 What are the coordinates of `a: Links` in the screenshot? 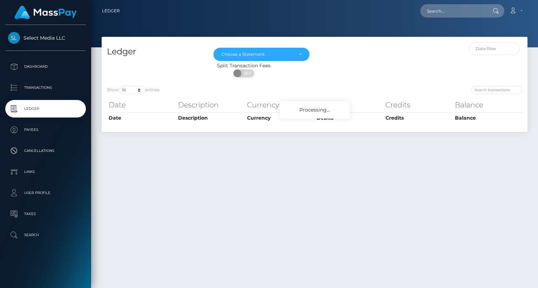 It's located at (46, 172).